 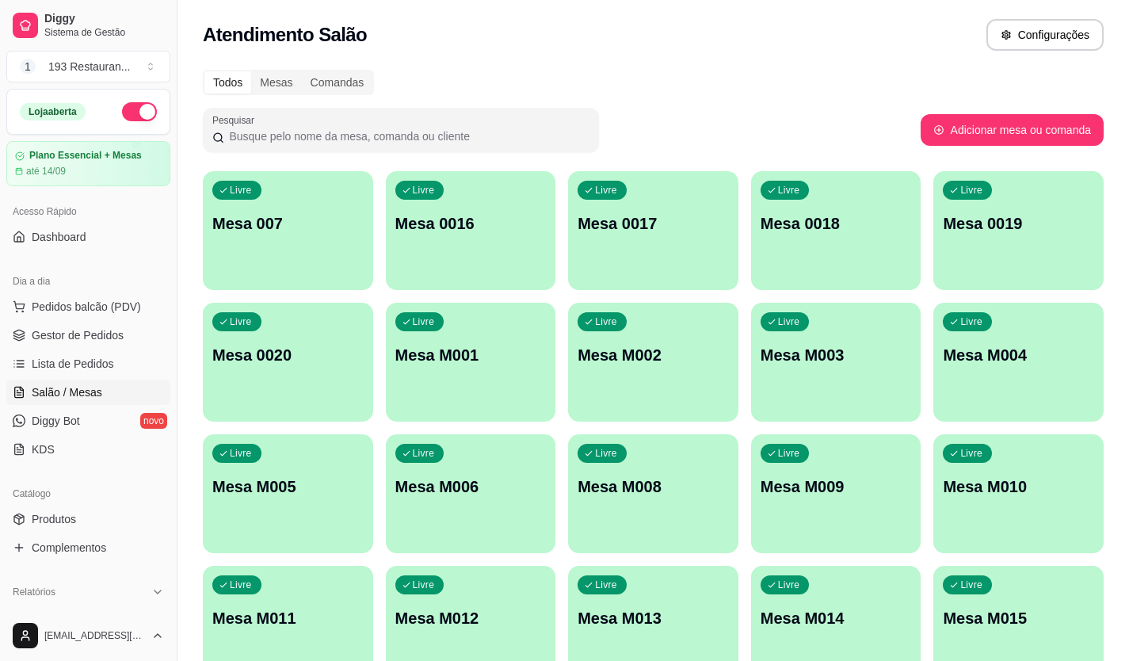 What do you see at coordinates (1045, 35) in the screenshot?
I see `button: Configurações` at bounding box center [1045, 35].